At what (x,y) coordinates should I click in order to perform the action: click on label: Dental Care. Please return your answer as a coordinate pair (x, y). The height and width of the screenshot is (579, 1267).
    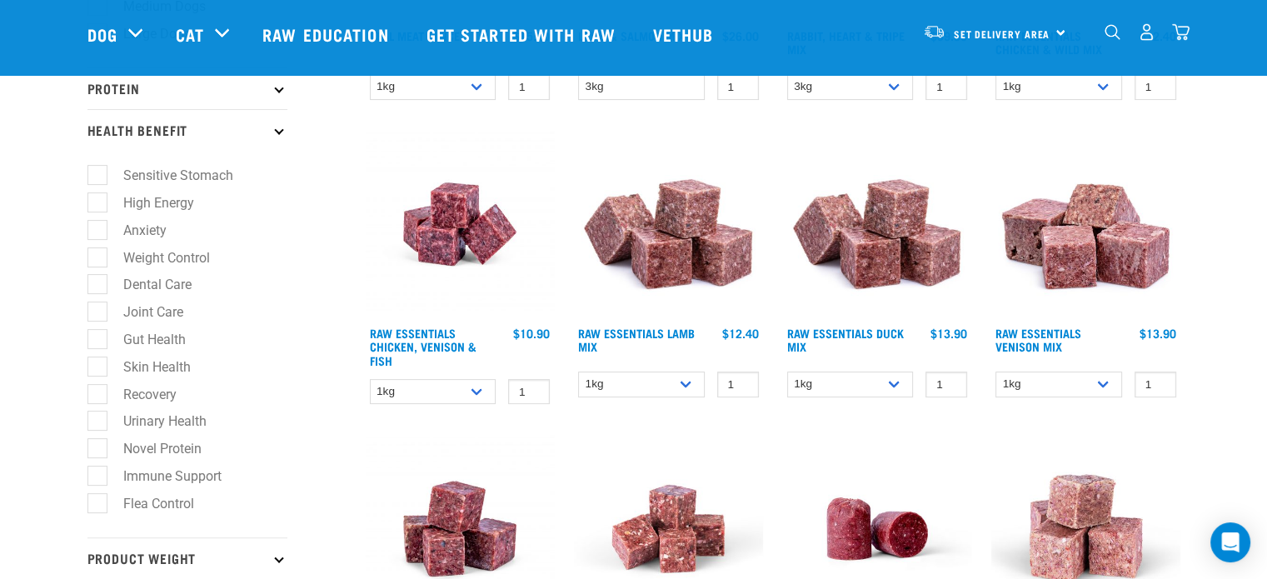
    Looking at the image, I should click on (147, 284).